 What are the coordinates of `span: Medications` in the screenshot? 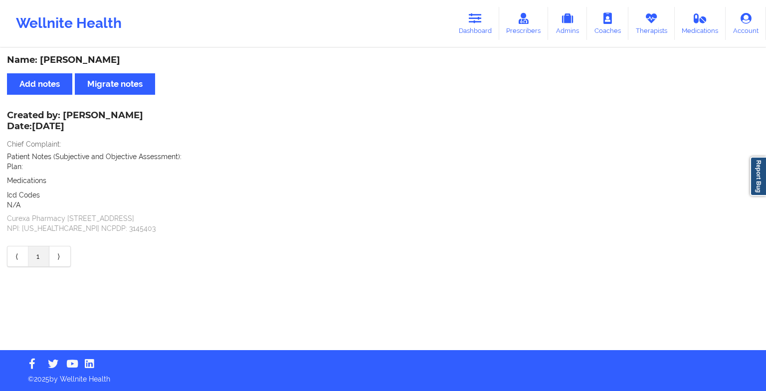 It's located at (26, 180).